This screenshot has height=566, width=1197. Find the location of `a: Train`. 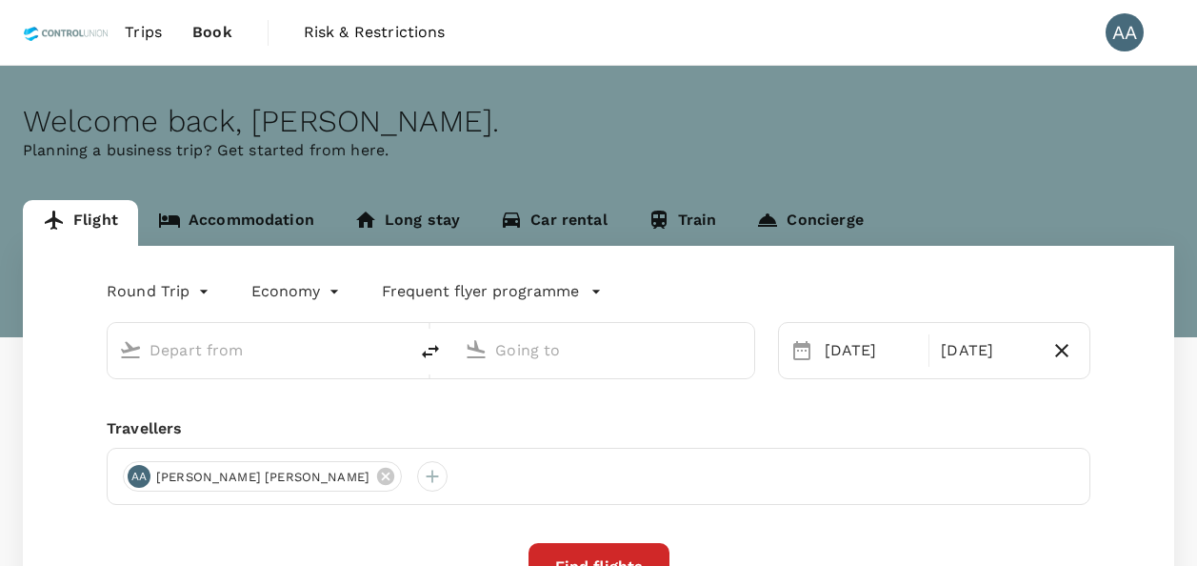

a: Train is located at coordinates (682, 223).